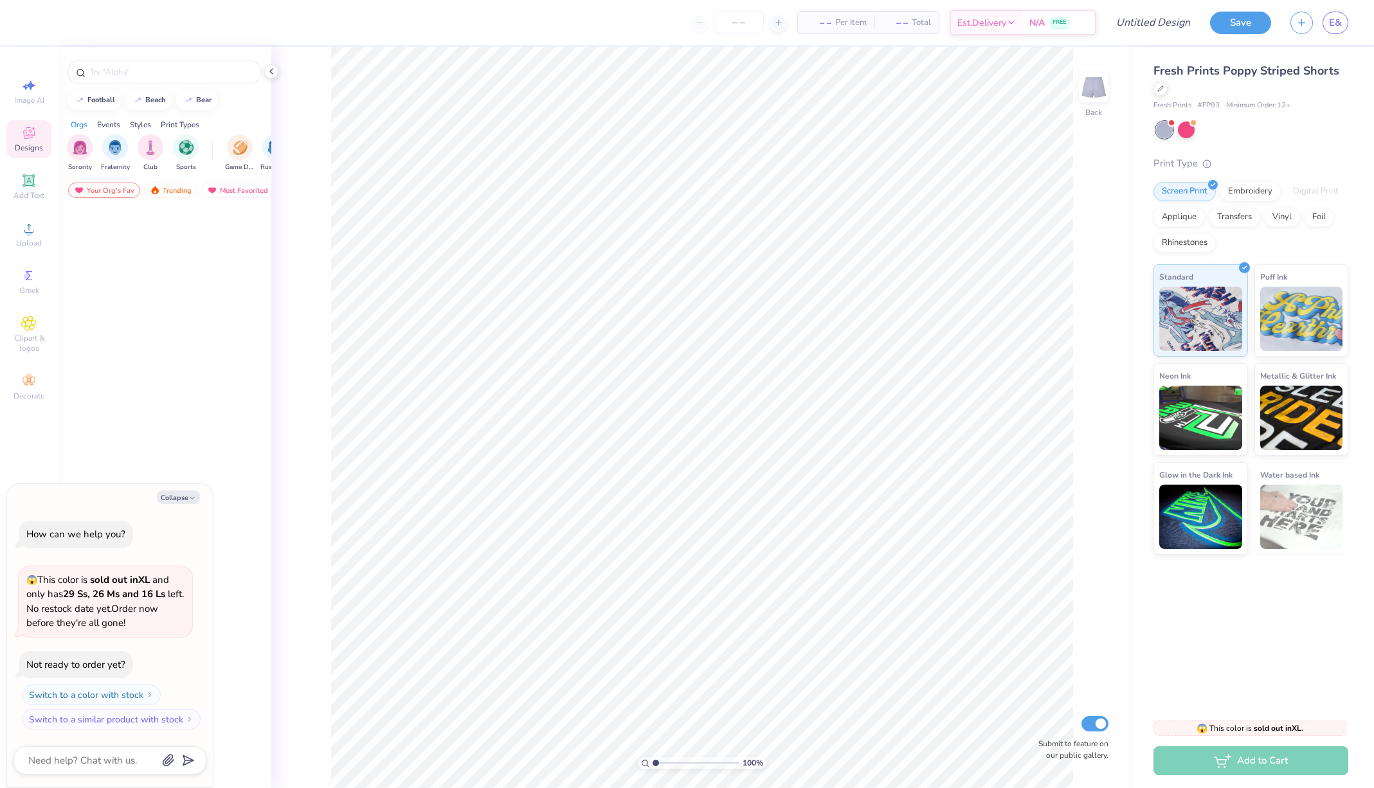  I want to click on div: Digital Print, so click(1316, 192).